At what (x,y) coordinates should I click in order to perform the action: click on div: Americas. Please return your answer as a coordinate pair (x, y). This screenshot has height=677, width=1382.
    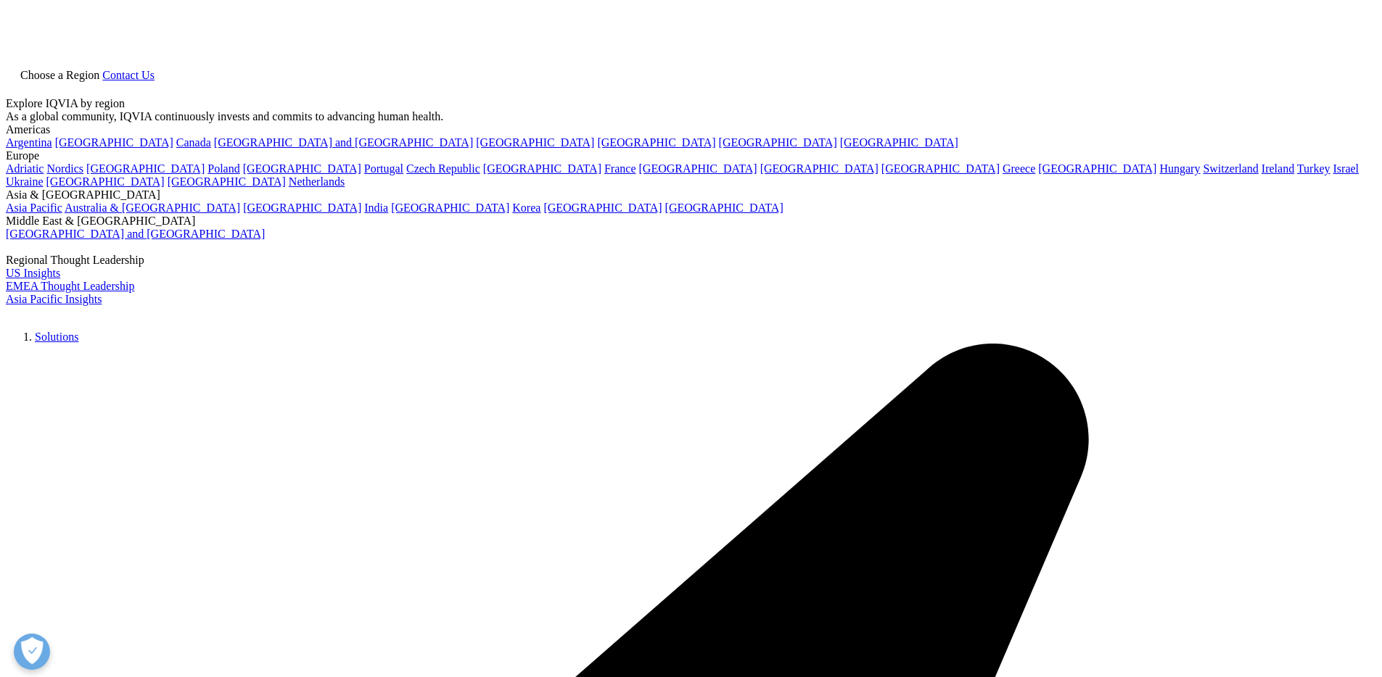
    Looking at the image, I should click on (691, 130).